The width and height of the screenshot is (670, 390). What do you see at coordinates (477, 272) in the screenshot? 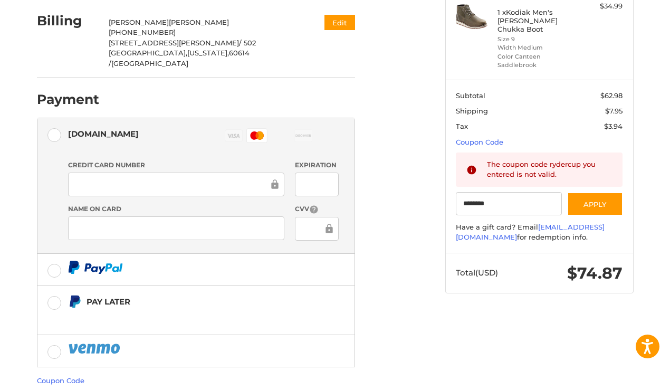
I see `span: Total (USD)` at bounding box center [477, 272].